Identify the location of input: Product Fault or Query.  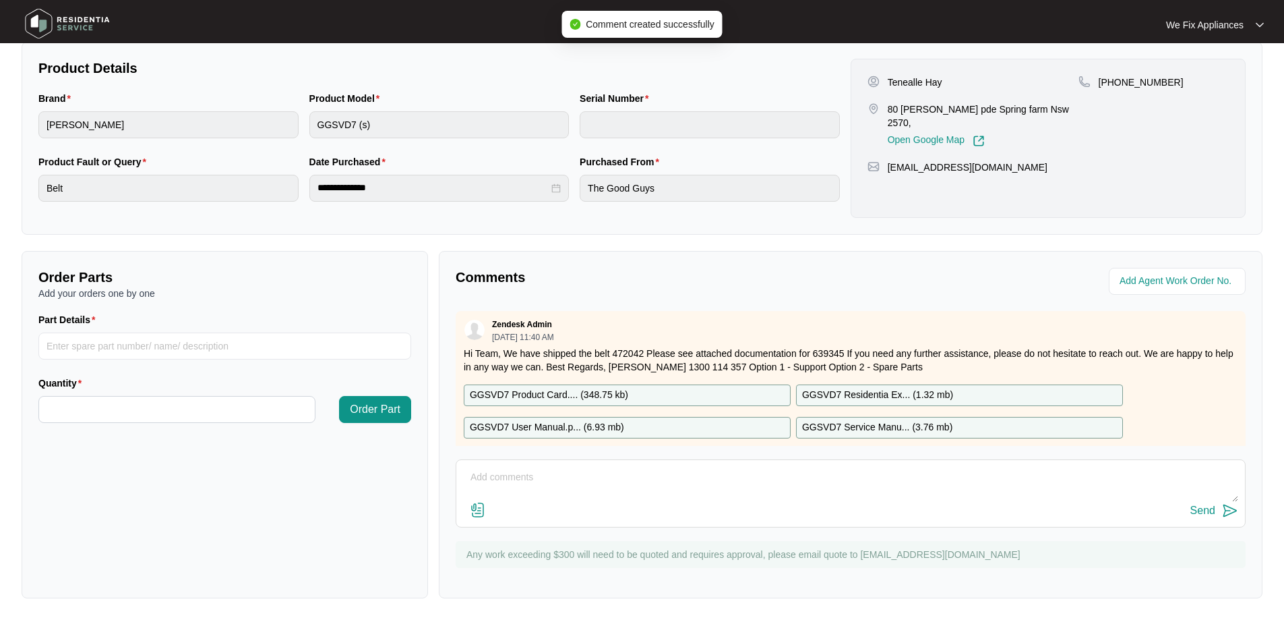
(169, 188).